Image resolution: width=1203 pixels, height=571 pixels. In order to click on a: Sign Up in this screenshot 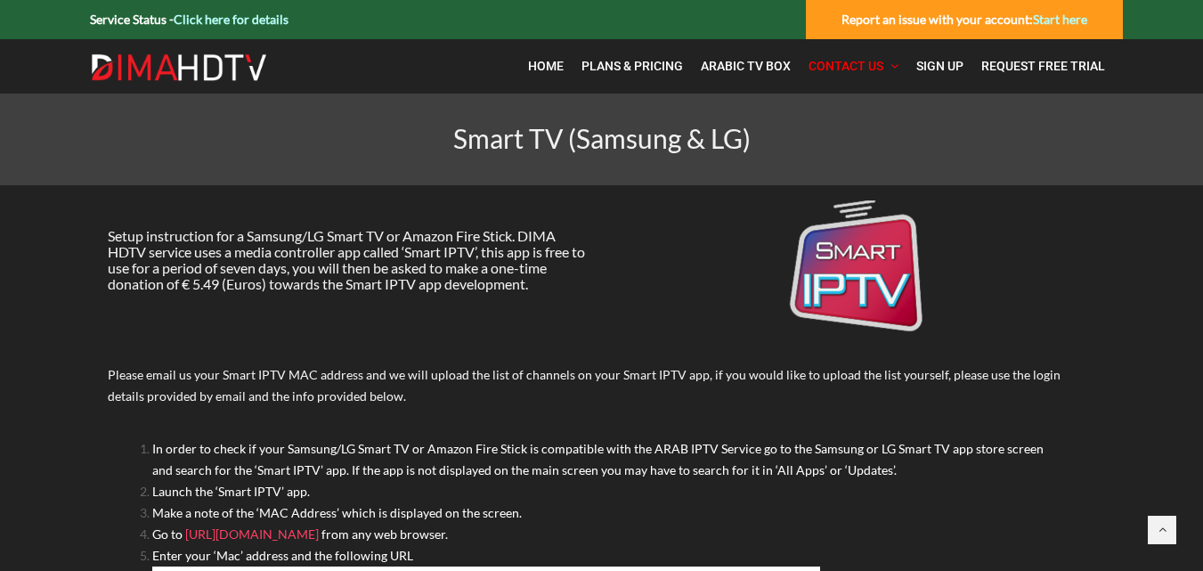, I will do `click(940, 66)`.